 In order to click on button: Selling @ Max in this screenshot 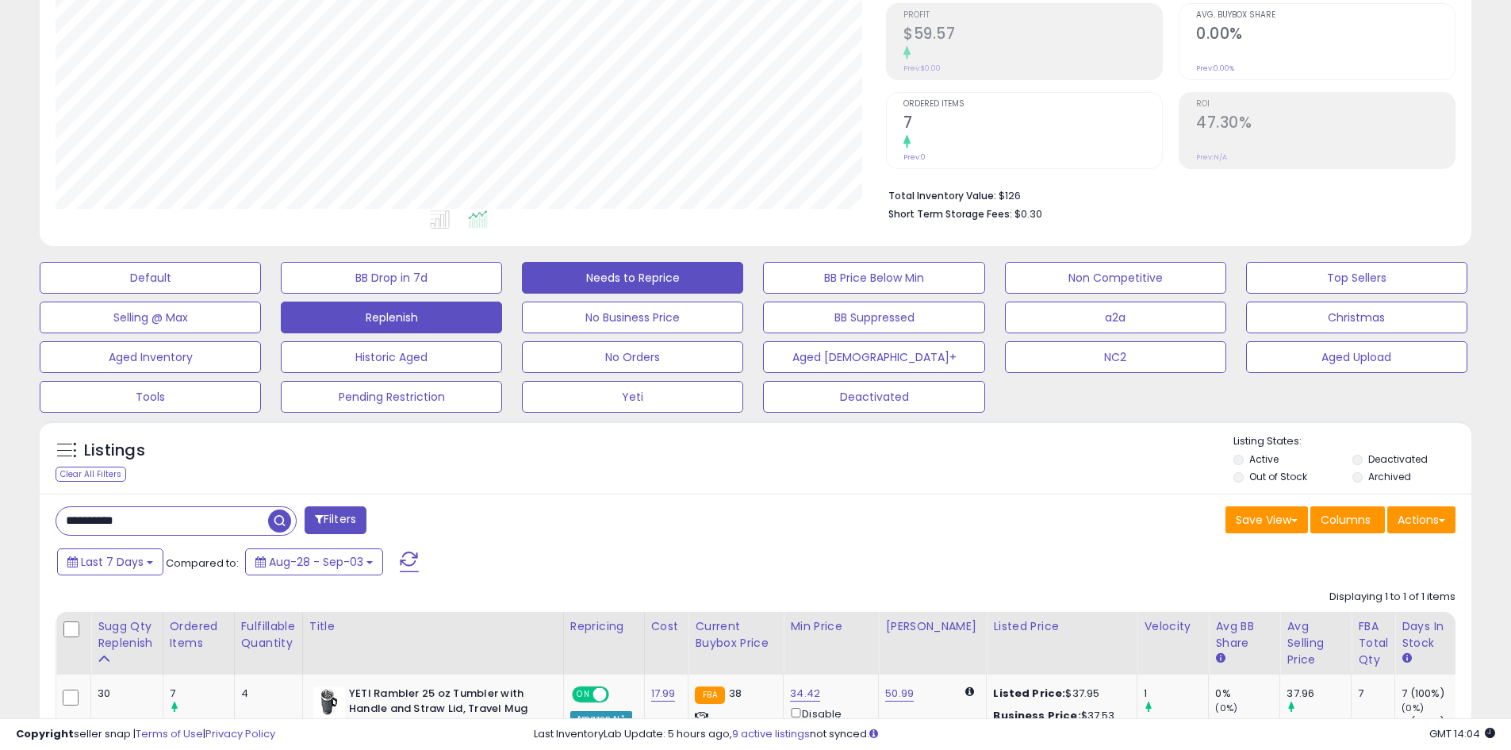, I will do `click(150, 317)`.